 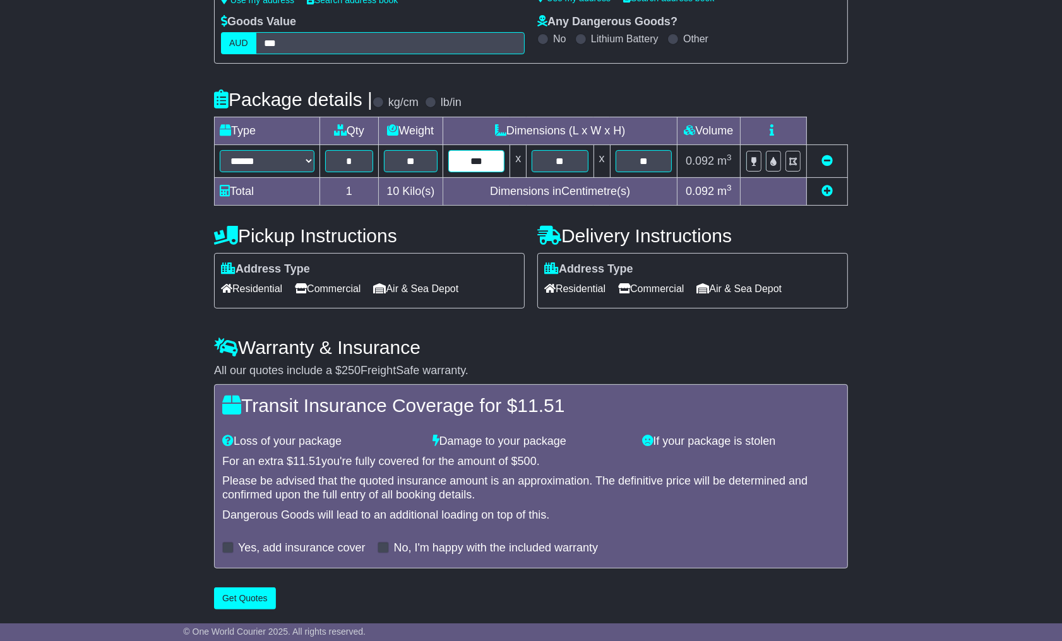 What do you see at coordinates (369, 236) in the screenshot?
I see `h4: Pickup Instructions` at bounding box center [369, 236].